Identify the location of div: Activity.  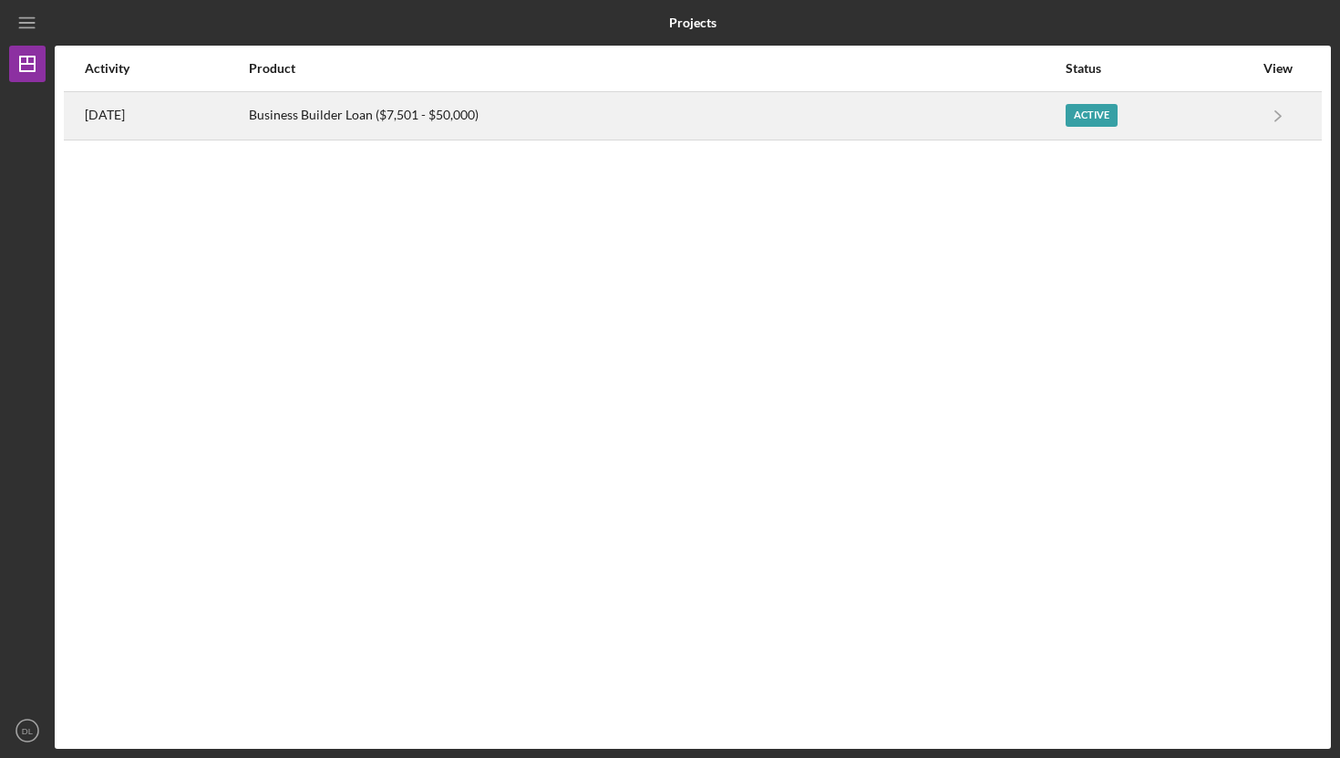
(166, 68).